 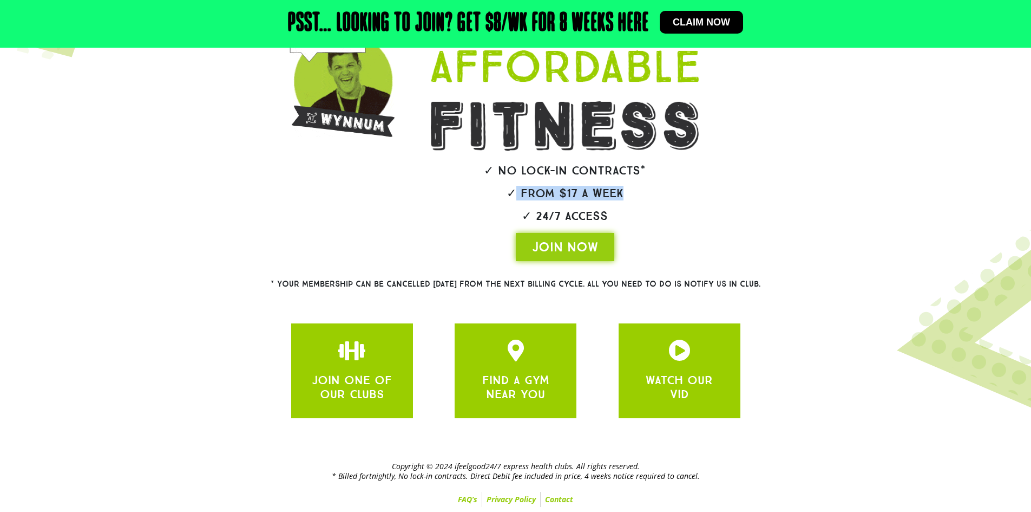 I want to click on span: JOIN NOW, so click(x=565, y=247).